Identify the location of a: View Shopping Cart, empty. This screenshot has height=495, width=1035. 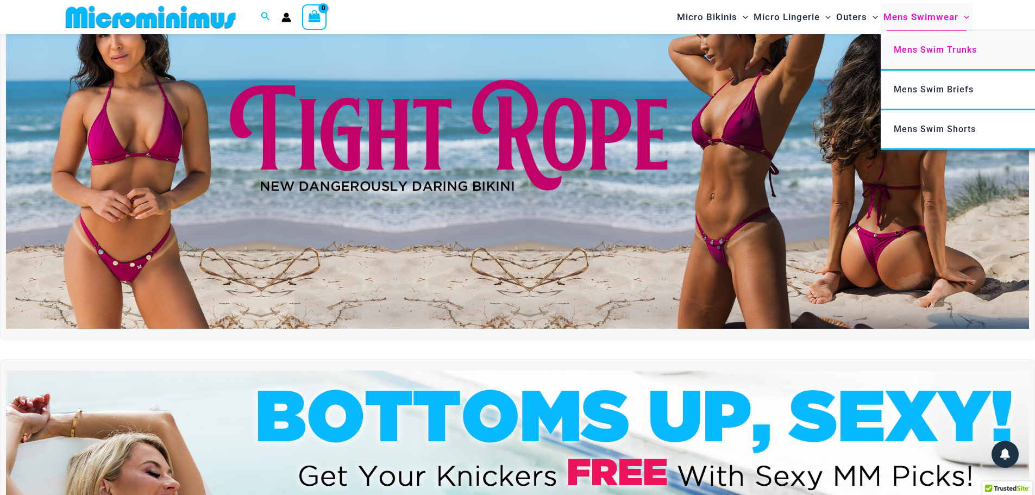
(315, 17).